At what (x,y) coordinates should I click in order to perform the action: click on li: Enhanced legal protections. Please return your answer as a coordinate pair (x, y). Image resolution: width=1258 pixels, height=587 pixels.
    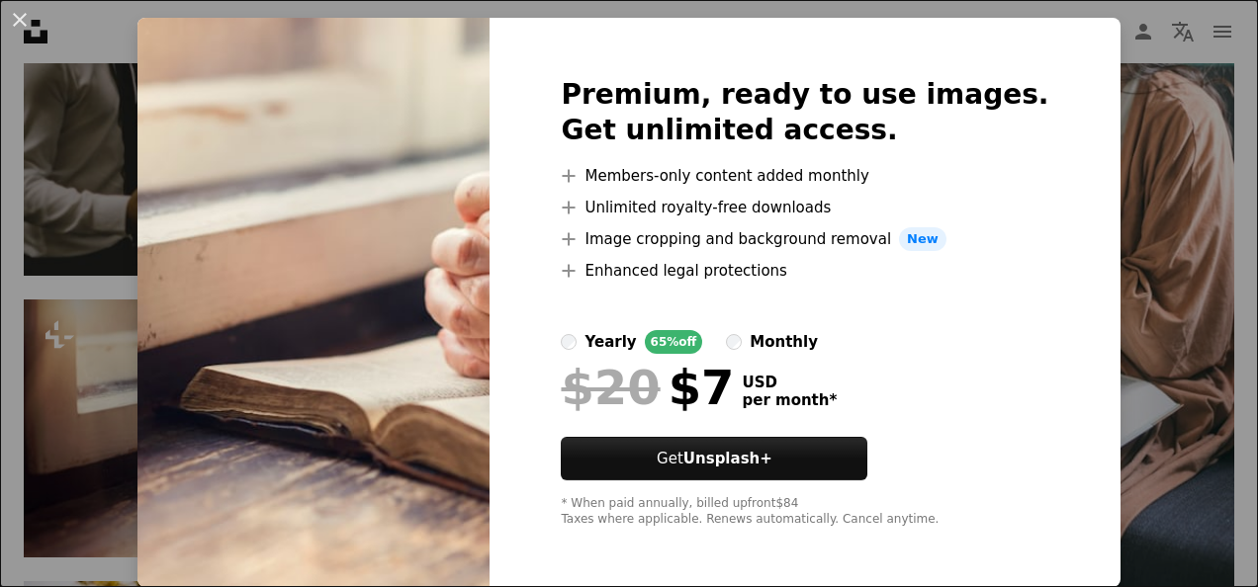
    Looking at the image, I should click on (804, 271).